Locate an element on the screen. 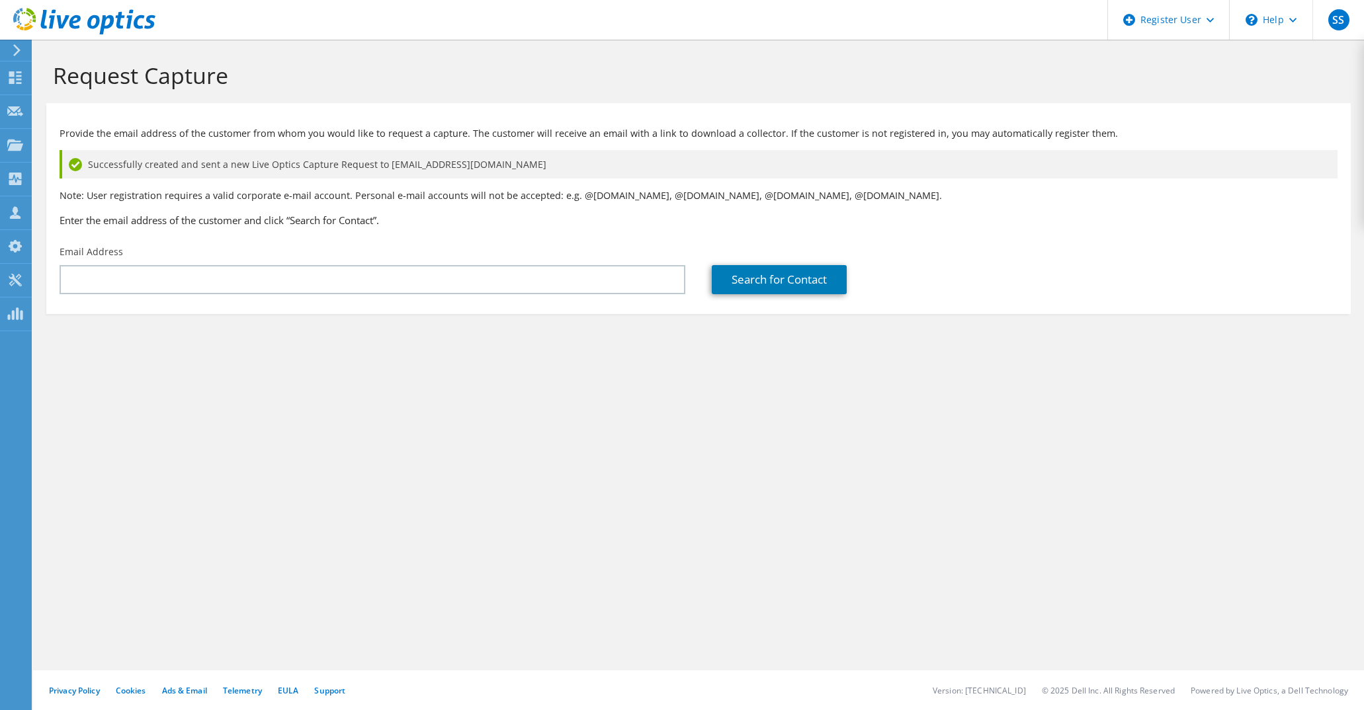 This screenshot has width=1364, height=710. a: Search for Contact is located at coordinates (779, 280).